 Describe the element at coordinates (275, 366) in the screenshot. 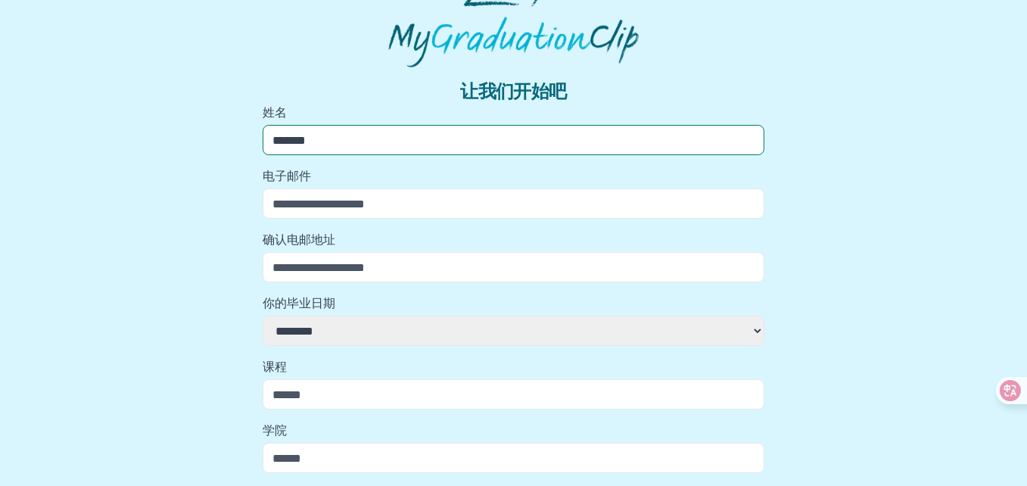

I see `font: 课程` at that location.